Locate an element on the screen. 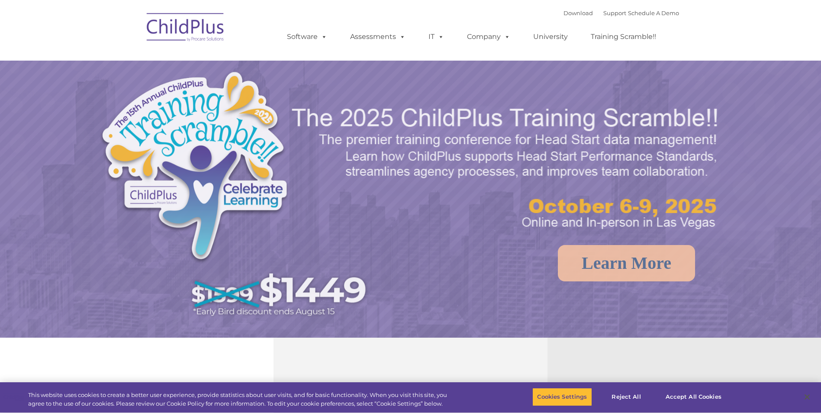  button: Close is located at coordinates (807, 397).